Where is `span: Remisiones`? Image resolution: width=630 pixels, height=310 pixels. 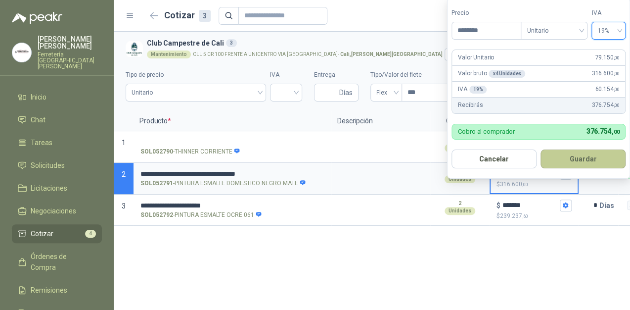
span: Remisiones is located at coordinates (49, 290).